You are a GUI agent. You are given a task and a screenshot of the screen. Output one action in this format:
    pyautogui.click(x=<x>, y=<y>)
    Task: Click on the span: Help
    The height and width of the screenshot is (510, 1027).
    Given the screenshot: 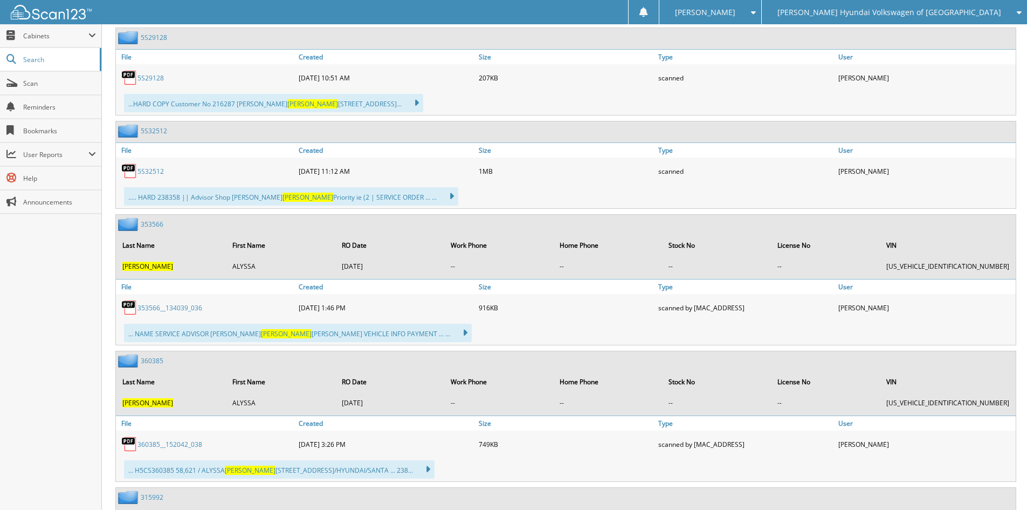 What is the action you would take?
    pyautogui.click(x=59, y=178)
    